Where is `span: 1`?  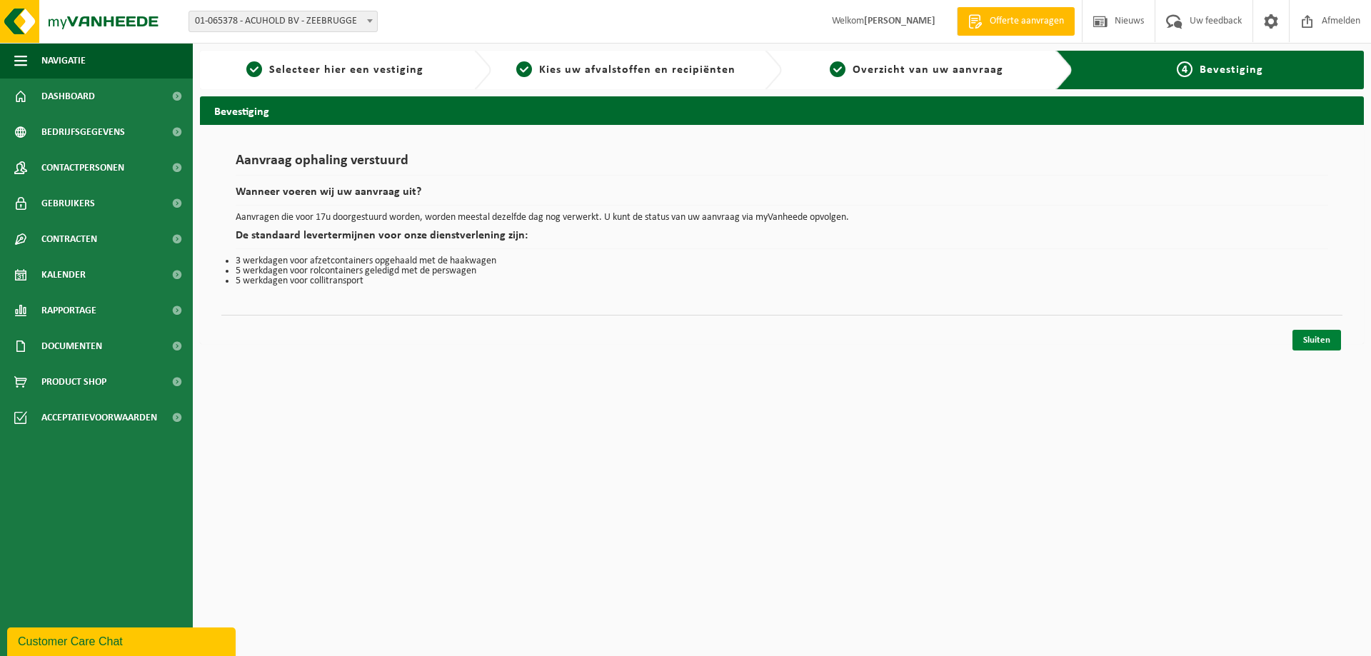
span: 1 is located at coordinates (254, 69).